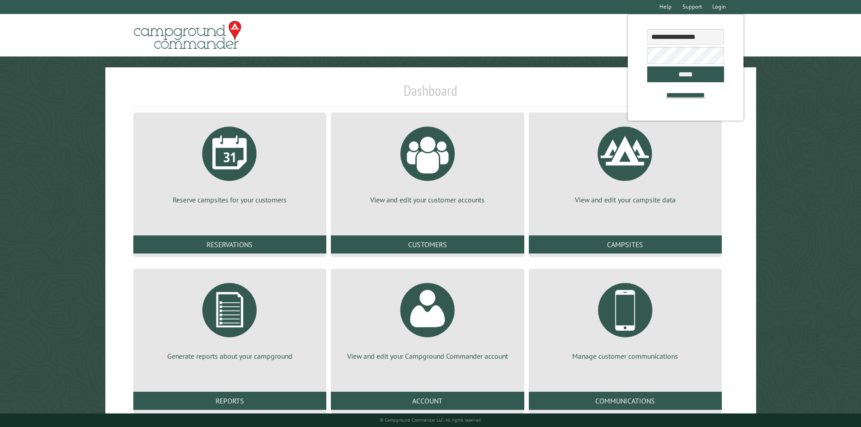  Describe the element at coordinates (431, 94) in the screenshot. I see `h1: Dashboard` at that location.